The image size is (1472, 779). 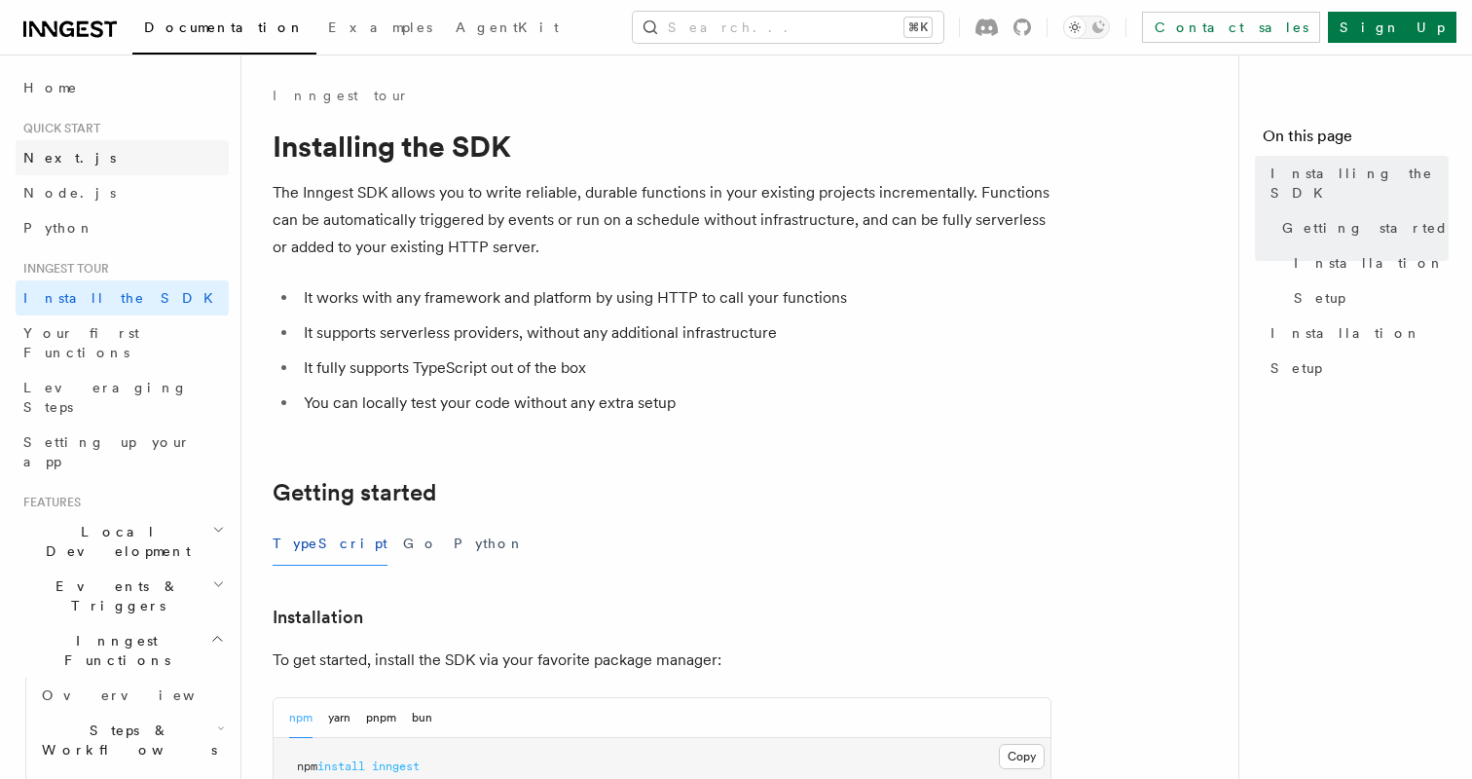 I want to click on button: yarn, so click(x=339, y=717).